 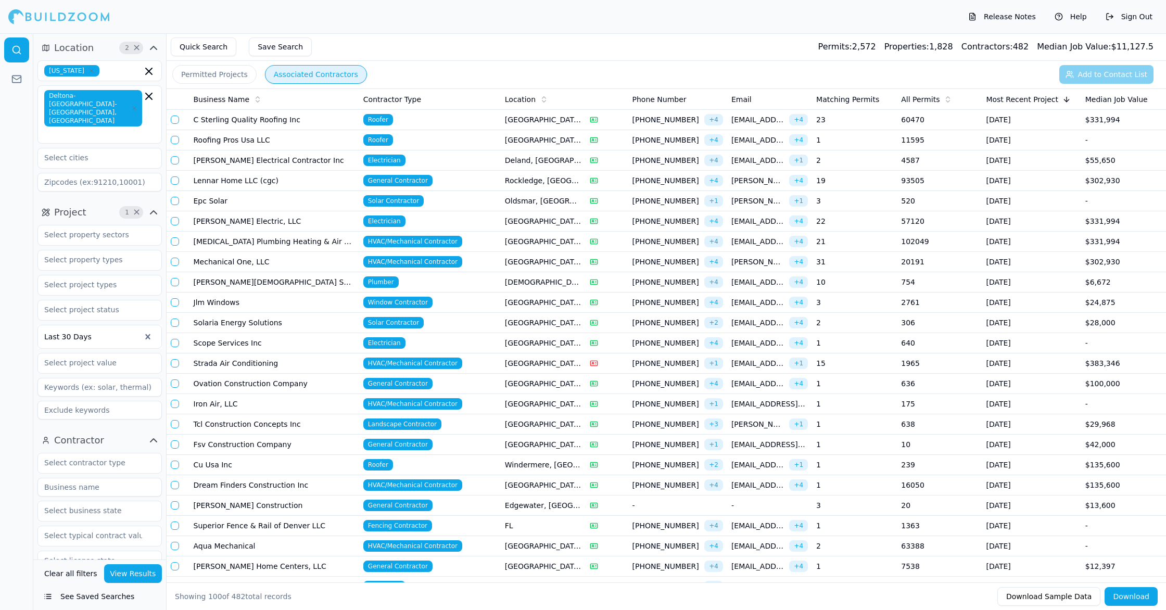 I want to click on input: Select property sectors, so click(x=93, y=235).